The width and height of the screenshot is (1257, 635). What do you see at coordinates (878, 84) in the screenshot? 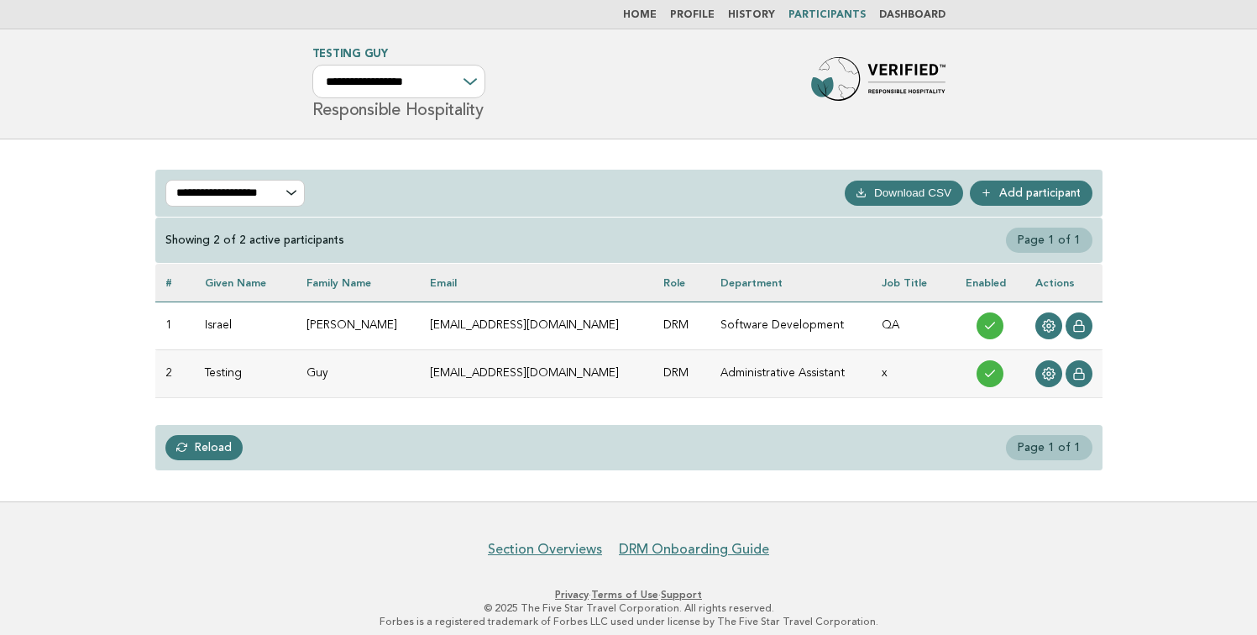
I see `img: Forbes Travel Guide` at bounding box center [878, 84].